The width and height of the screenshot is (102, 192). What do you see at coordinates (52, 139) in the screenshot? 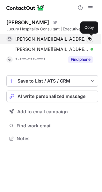
I see `button: Notes` at bounding box center [52, 139].